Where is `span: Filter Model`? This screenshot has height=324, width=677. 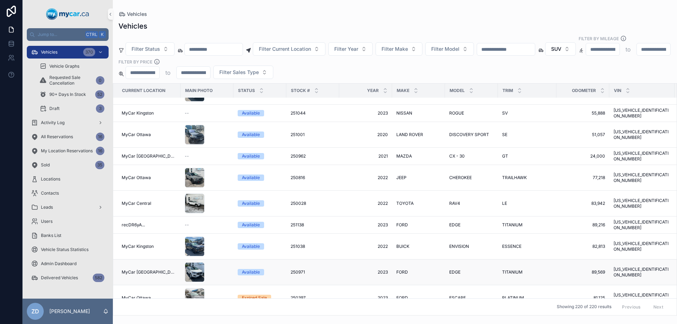 span: Filter Model is located at coordinates (445, 49).